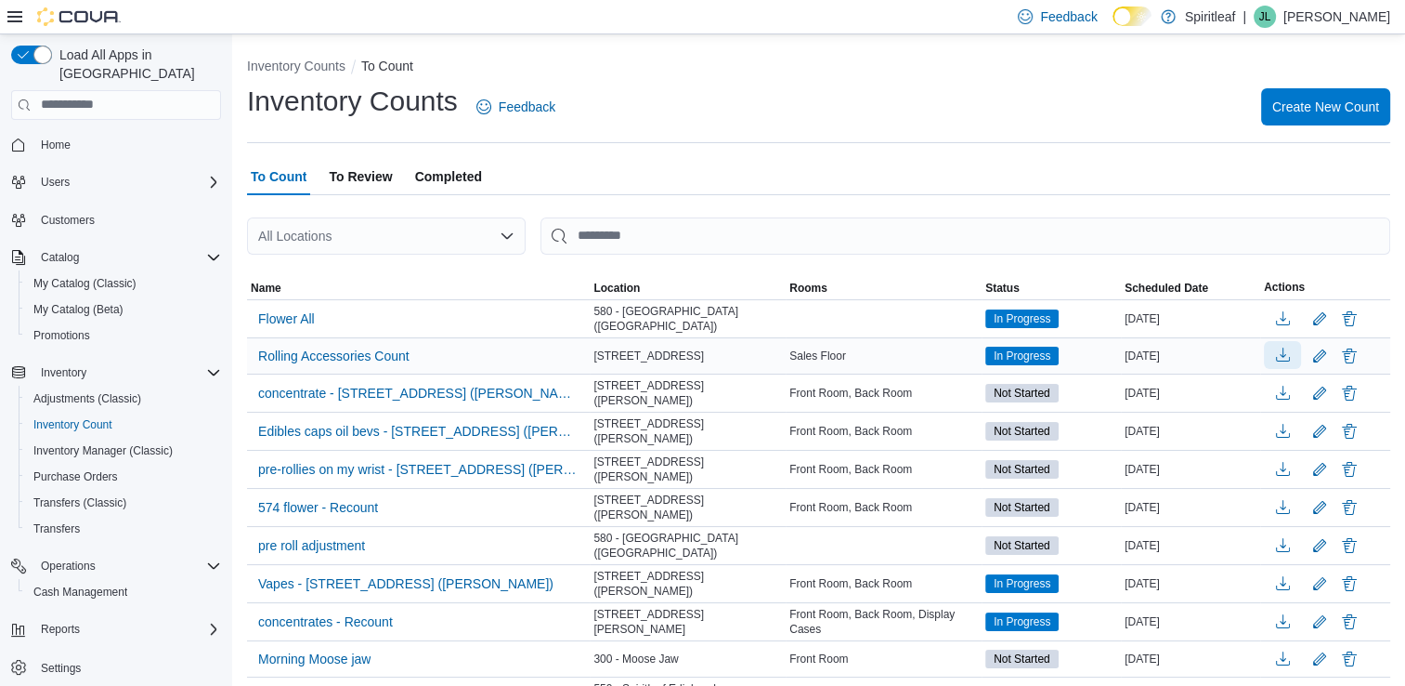  What do you see at coordinates (325, 621) in the screenshot?
I see `span: concentrates - Recount` at bounding box center [325, 621].